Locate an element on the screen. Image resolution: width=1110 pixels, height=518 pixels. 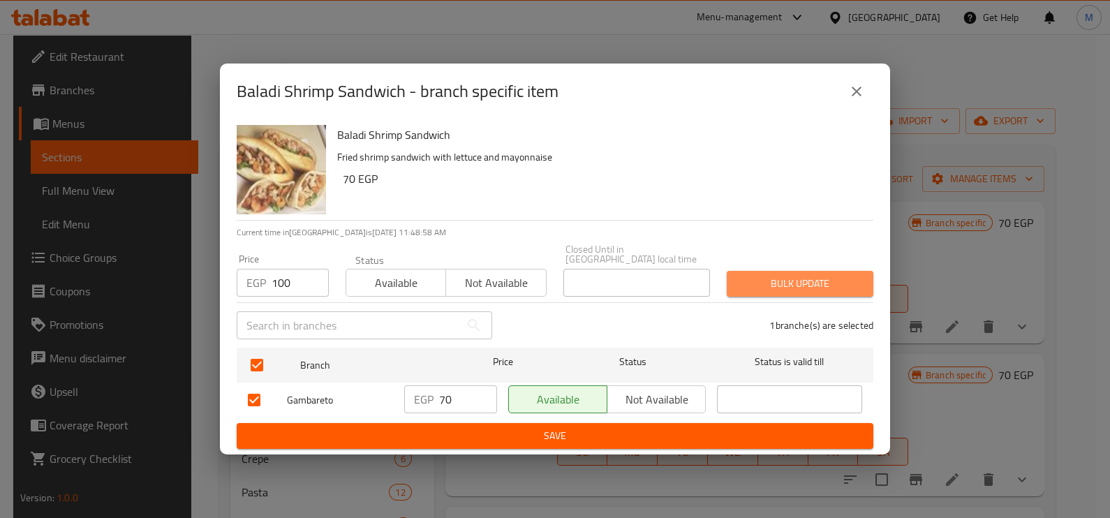
button: Bulk update is located at coordinates (800, 283).